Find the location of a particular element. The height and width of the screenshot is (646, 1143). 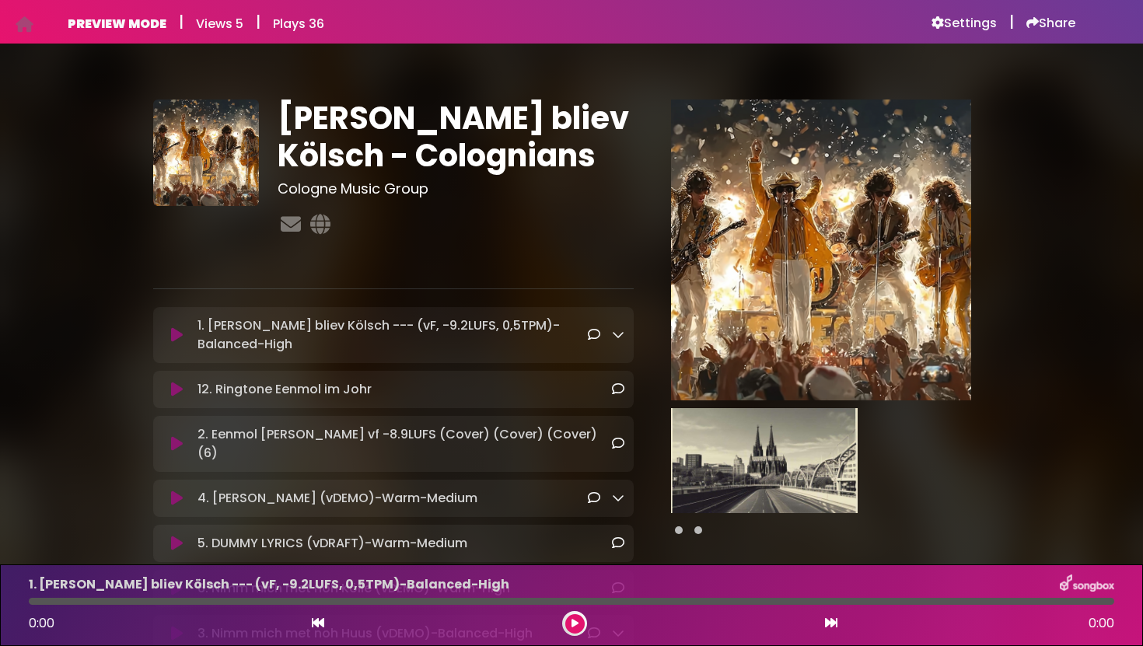

img: Main Media is located at coordinates (821, 250).